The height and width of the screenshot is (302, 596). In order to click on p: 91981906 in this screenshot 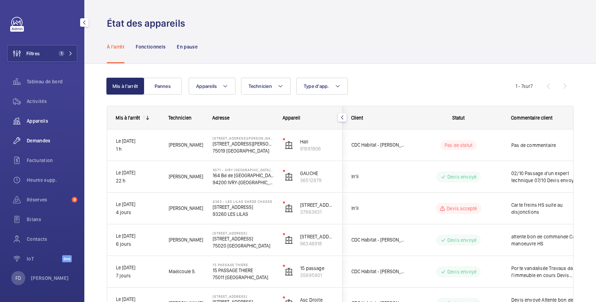, I will do `click(317, 149)`.